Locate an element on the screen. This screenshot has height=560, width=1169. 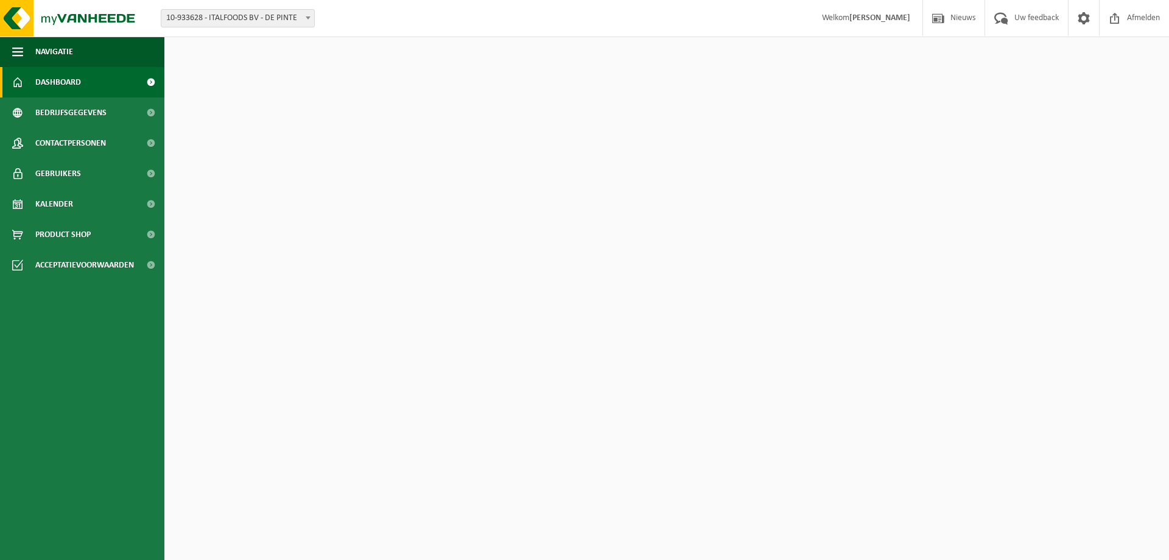
span: Kalender is located at coordinates (54, 204).